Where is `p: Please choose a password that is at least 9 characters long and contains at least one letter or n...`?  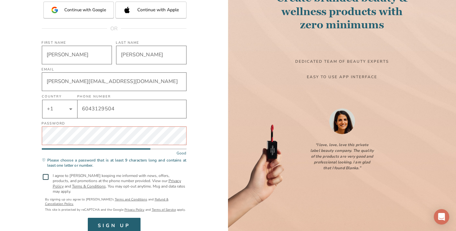 p: Please choose a password that is at least 9 characters long and contains at least one letter or n... is located at coordinates (117, 163).